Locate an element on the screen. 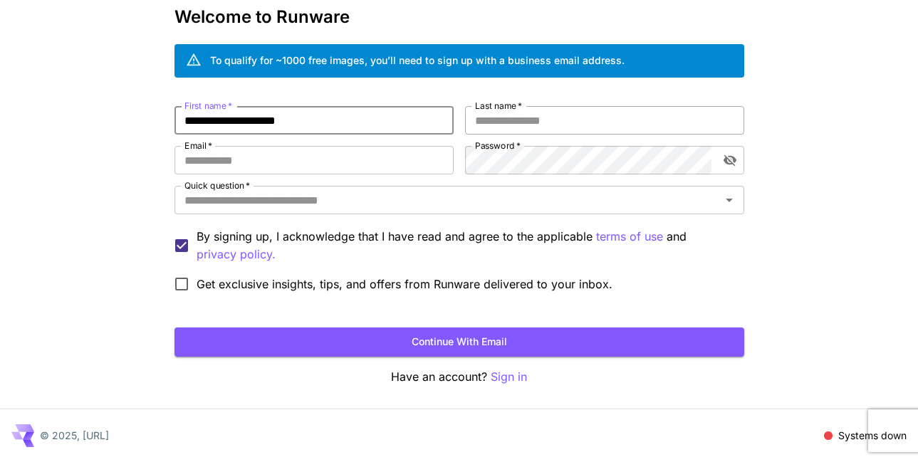 The image size is (918, 462). button: Sign in is located at coordinates (508, 377).